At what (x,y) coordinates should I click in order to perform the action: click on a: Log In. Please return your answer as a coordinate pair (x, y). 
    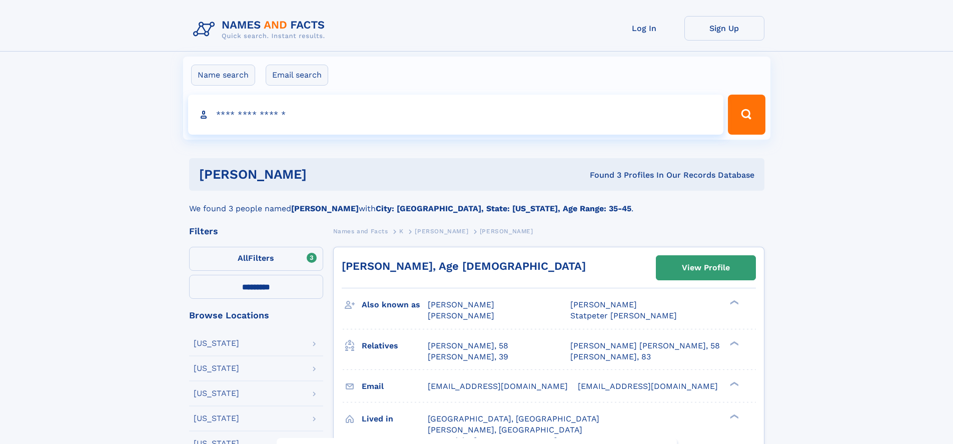
    Looking at the image, I should click on (644, 28).